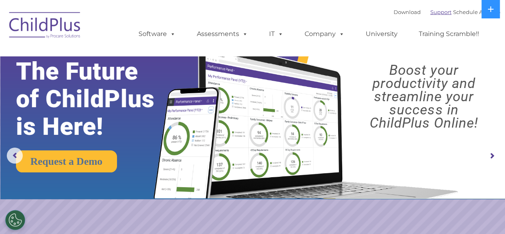  I want to click on a: University, so click(382, 34).